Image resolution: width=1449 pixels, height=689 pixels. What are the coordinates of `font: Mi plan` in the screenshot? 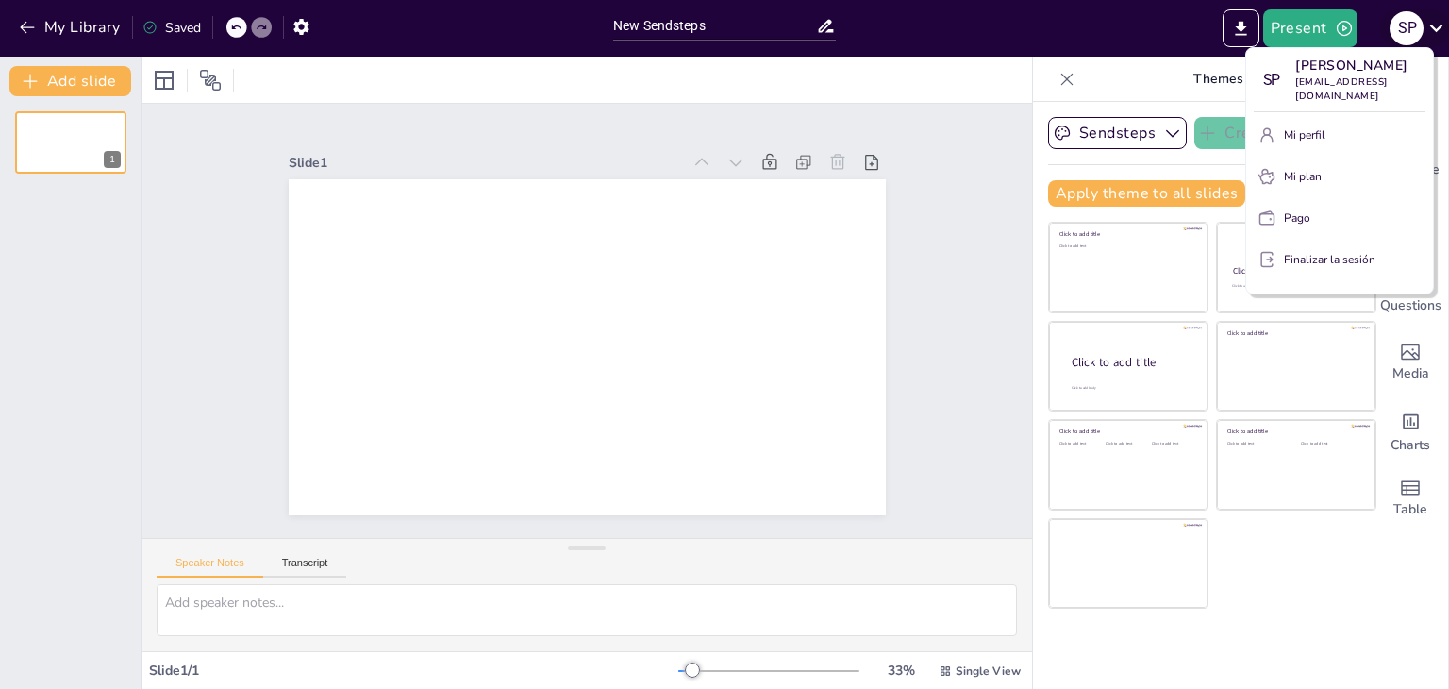 It's located at (1303, 176).